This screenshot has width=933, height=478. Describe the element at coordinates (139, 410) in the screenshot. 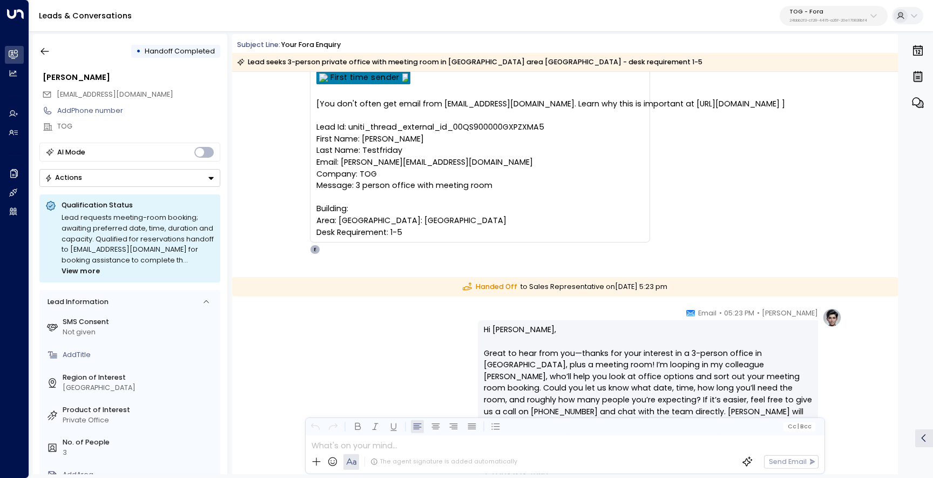

I see `label: Product of Interest` at that location.